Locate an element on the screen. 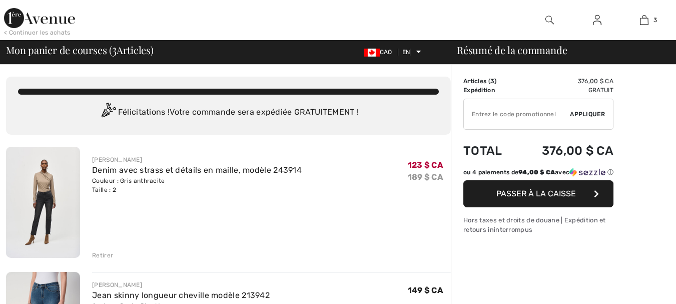  img: Denim avec strass et détails en maille, modèle 243914 is located at coordinates (43, 202).